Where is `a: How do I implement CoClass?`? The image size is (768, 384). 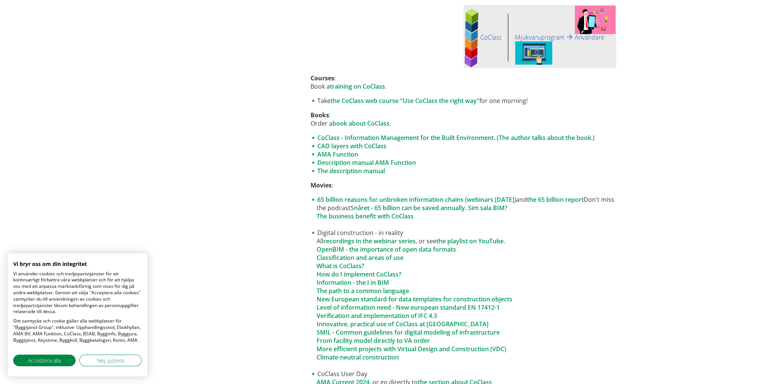
a: How do I implement CoClass? is located at coordinates (359, 275).